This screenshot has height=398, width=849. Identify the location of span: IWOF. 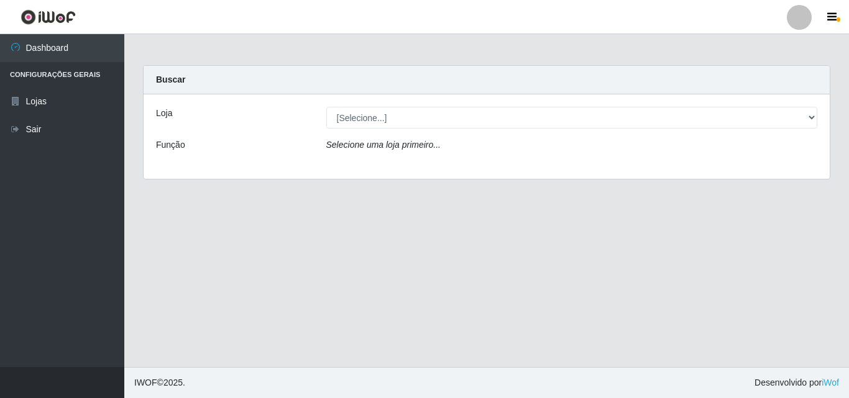
(145, 383).